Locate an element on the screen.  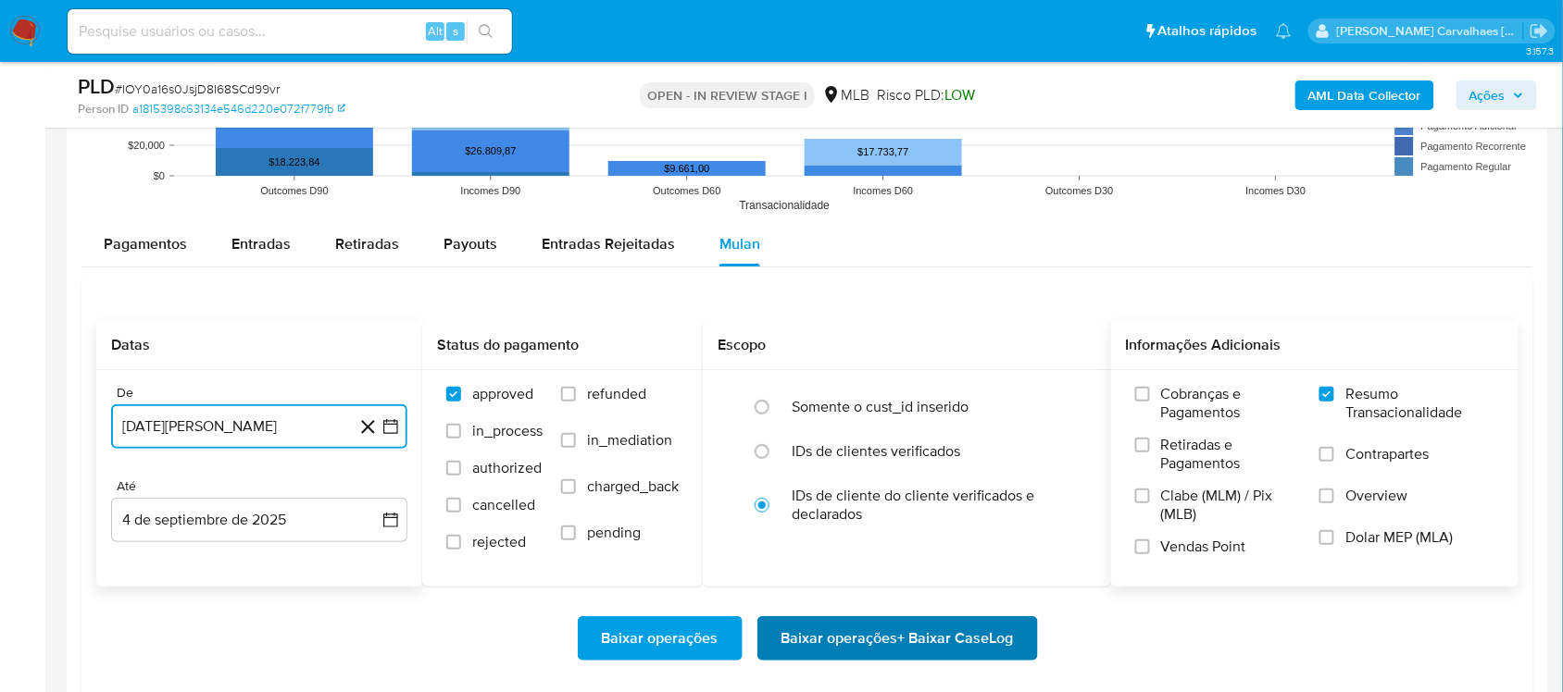
span: Alt is located at coordinates (435, 31).